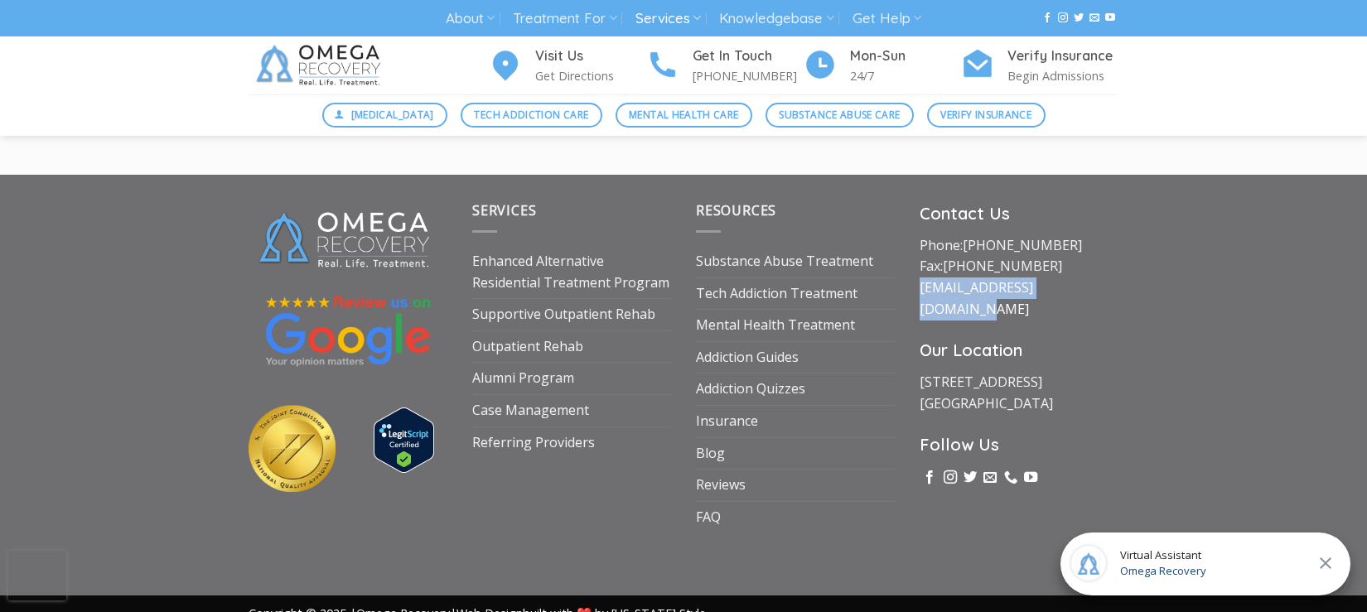 The image size is (1367, 612). What do you see at coordinates (572, 272) in the screenshot?
I see `a: Enhanced Alternative Residential Treatment Program` at bounding box center [572, 272].